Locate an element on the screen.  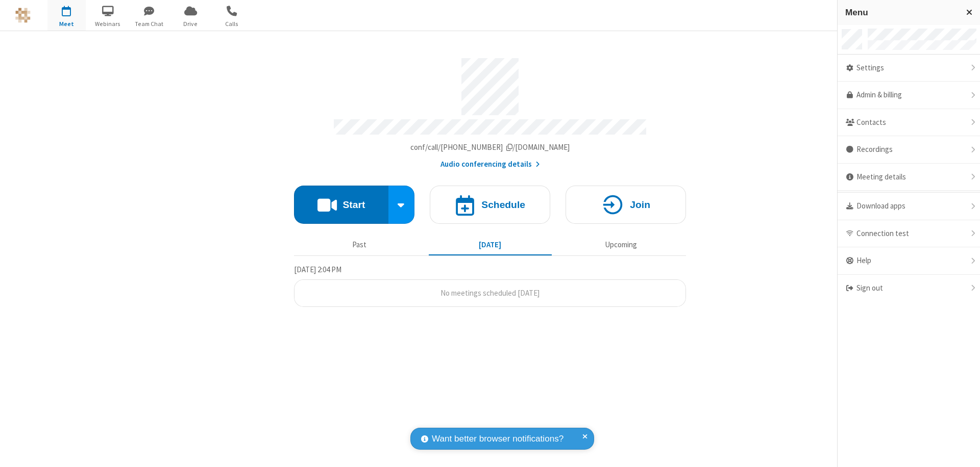
span: Meet is located at coordinates (66, 24).